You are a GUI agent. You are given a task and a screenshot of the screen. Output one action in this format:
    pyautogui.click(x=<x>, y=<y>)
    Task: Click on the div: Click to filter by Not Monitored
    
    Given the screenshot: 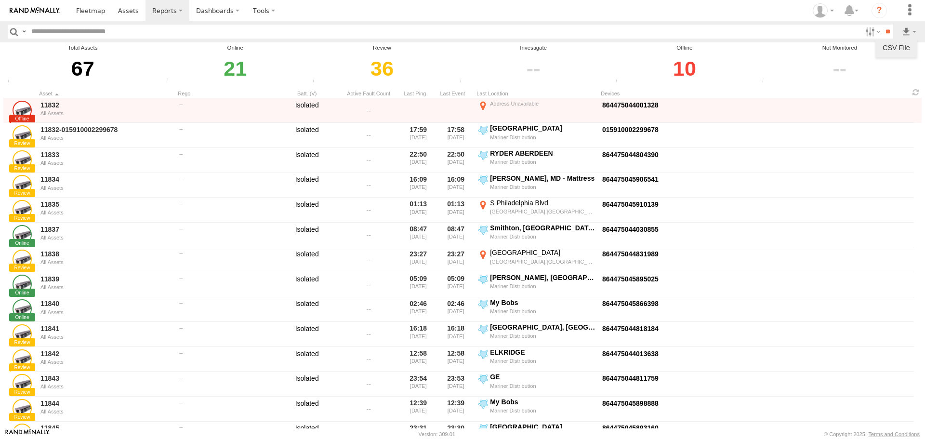 What is the action you would take?
    pyautogui.click(x=840, y=68)
    